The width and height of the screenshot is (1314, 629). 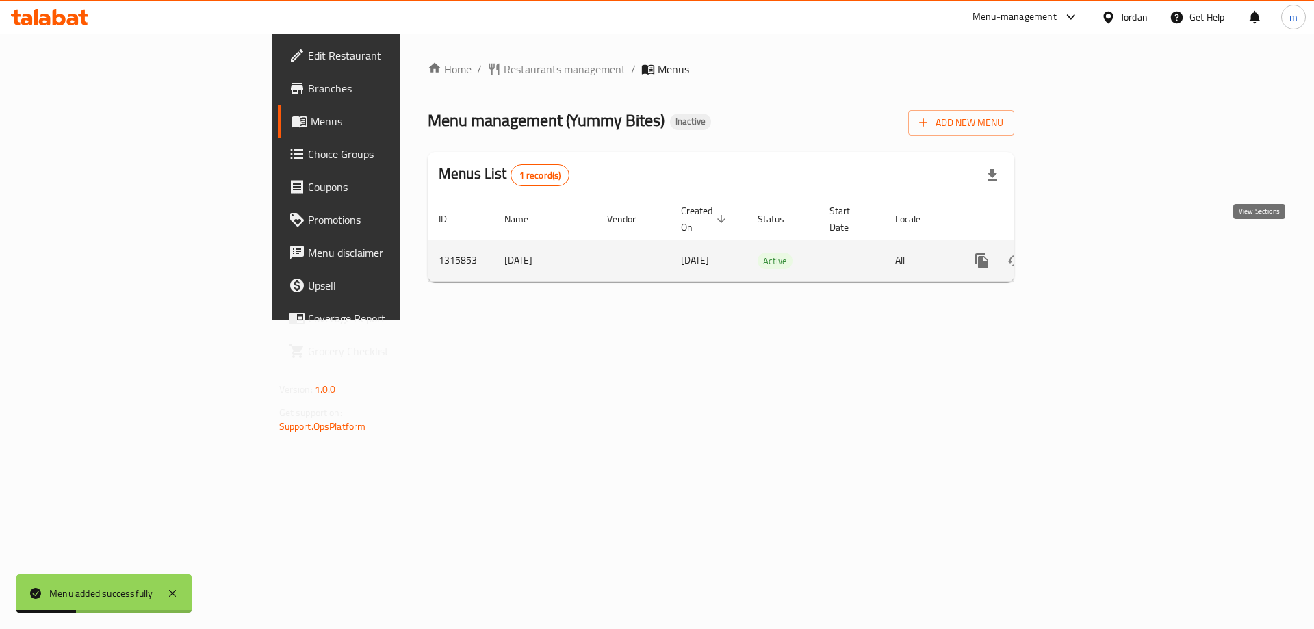 What do you see at coordinates (691, 122) in the screenshot?
I see `div: Inactive` at bounding box center [691, 122].